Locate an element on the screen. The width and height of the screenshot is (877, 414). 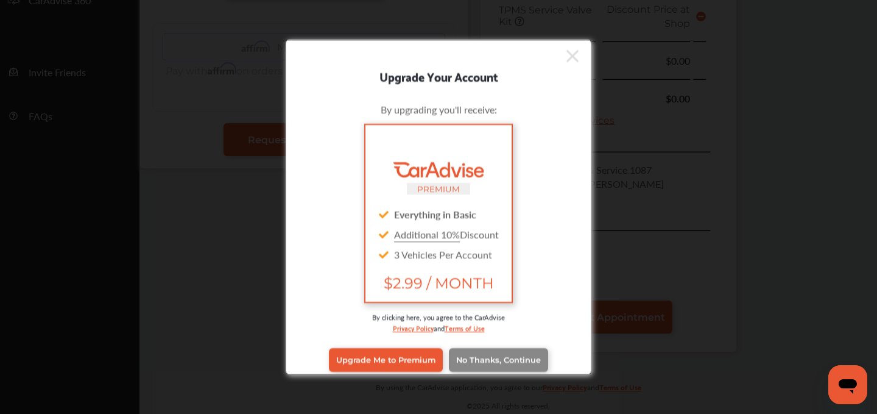
small: PREMIUM is located at coordinates (439, 188).